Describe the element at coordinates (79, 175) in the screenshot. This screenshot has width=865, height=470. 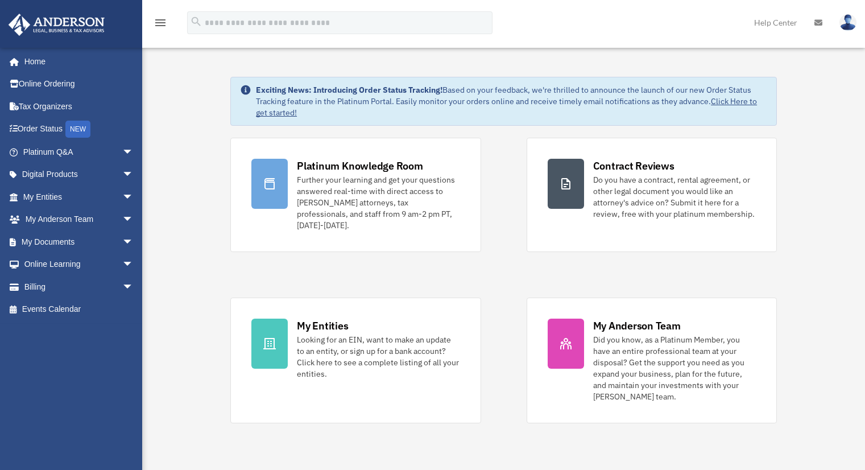
I see `a: Digital Productsarrow_drop_down` at that location.